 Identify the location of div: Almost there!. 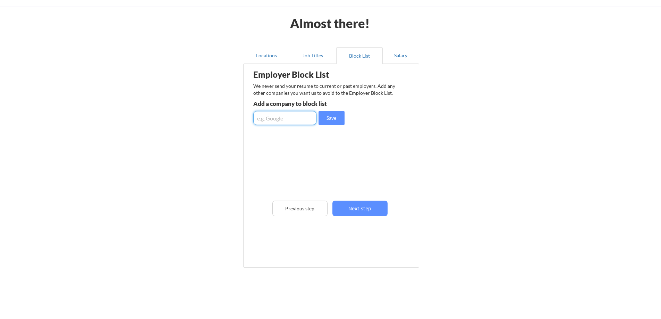
(330, 23).